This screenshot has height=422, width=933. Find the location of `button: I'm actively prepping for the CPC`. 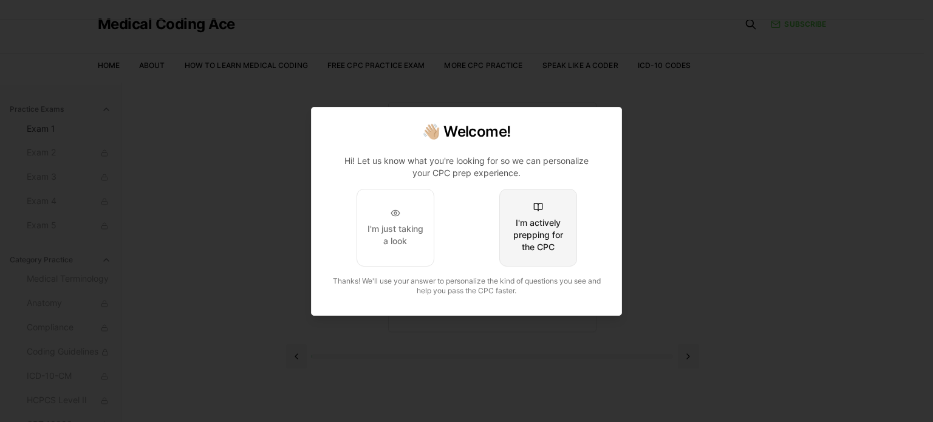

button: I'm actively prepping for the CPC is located at coordinates (538, 228).